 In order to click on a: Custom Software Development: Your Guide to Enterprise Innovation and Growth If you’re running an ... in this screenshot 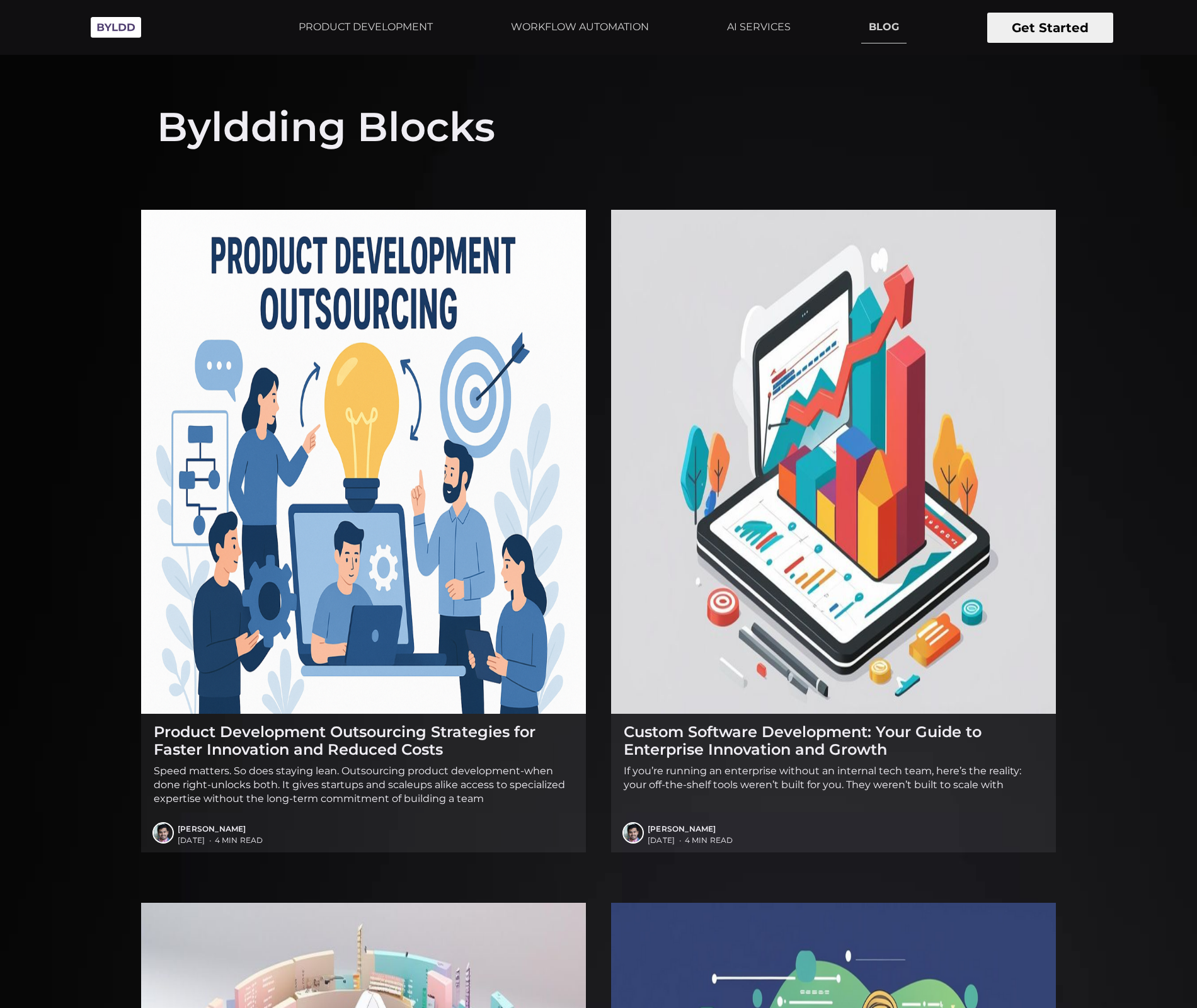, I will do `click(834, 758)`.